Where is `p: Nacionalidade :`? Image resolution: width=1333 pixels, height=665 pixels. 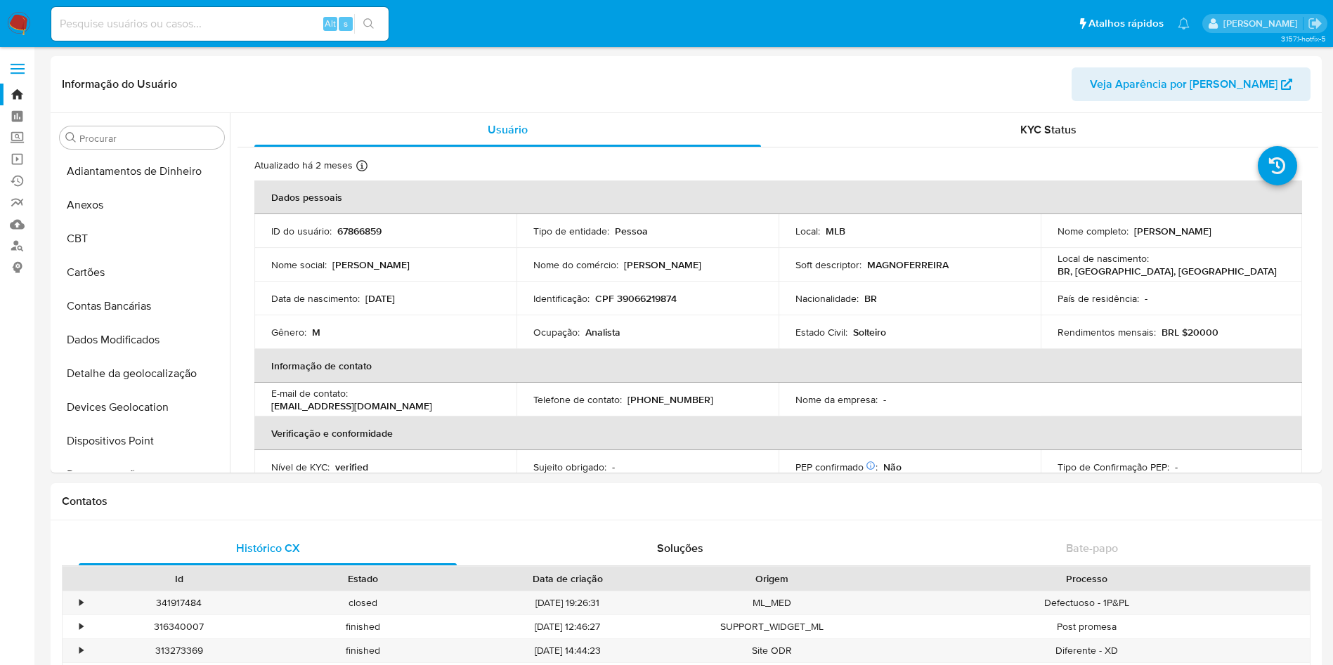 p: Nacionalidade : is located at coordinates (827, 299).